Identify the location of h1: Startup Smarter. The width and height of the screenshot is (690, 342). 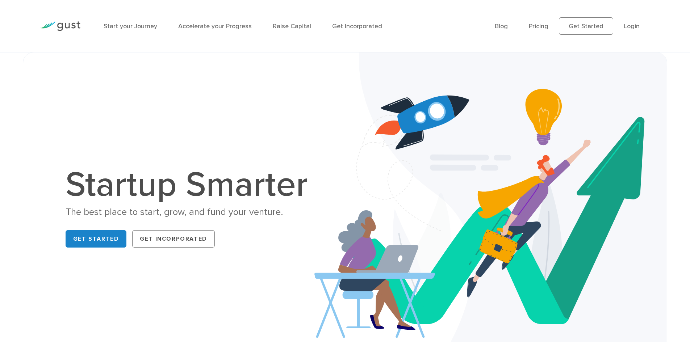
(190, 185).